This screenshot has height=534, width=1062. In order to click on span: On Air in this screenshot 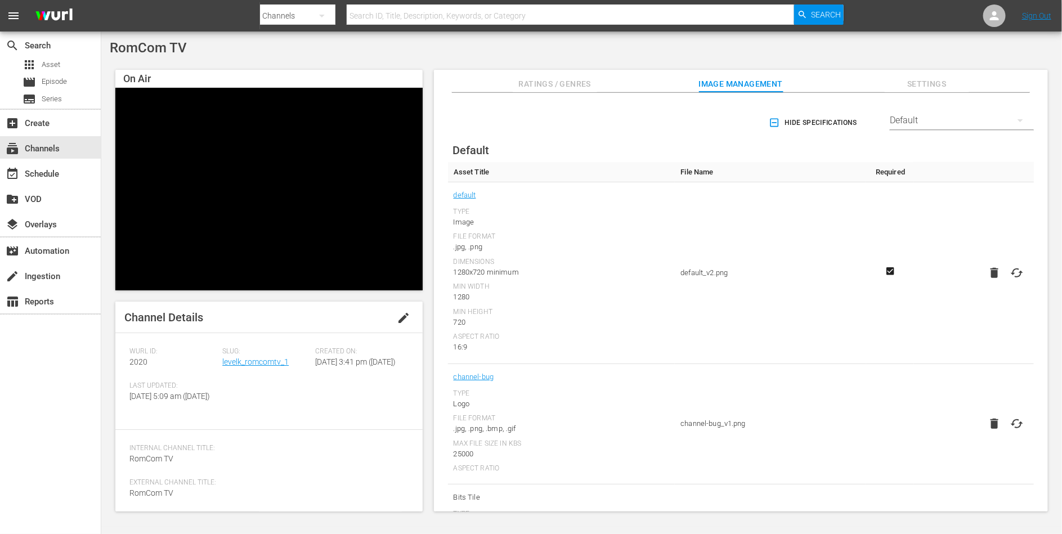, I will do `click(137, 78)`.